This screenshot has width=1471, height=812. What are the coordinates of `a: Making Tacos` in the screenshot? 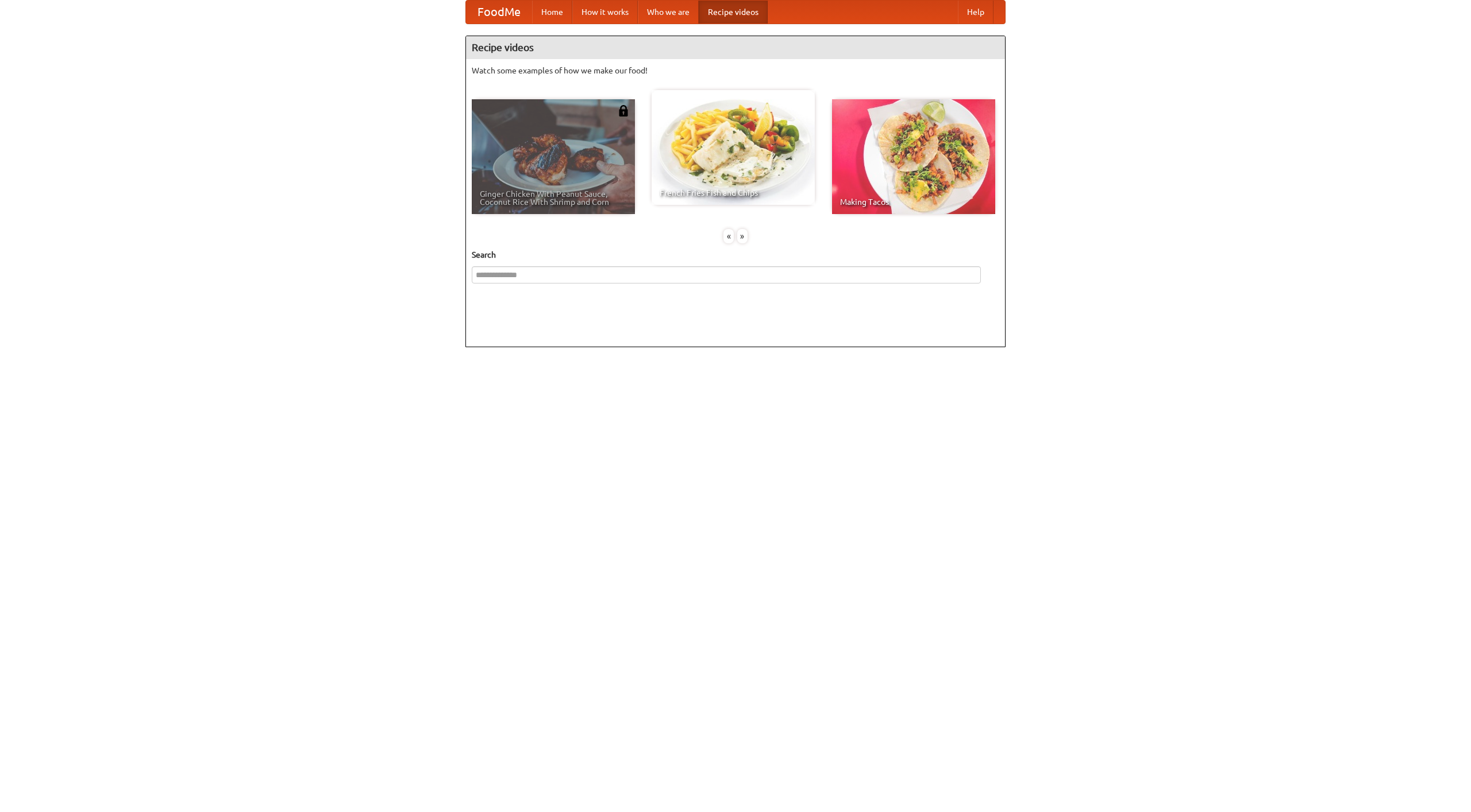 It's located at (913, 157).